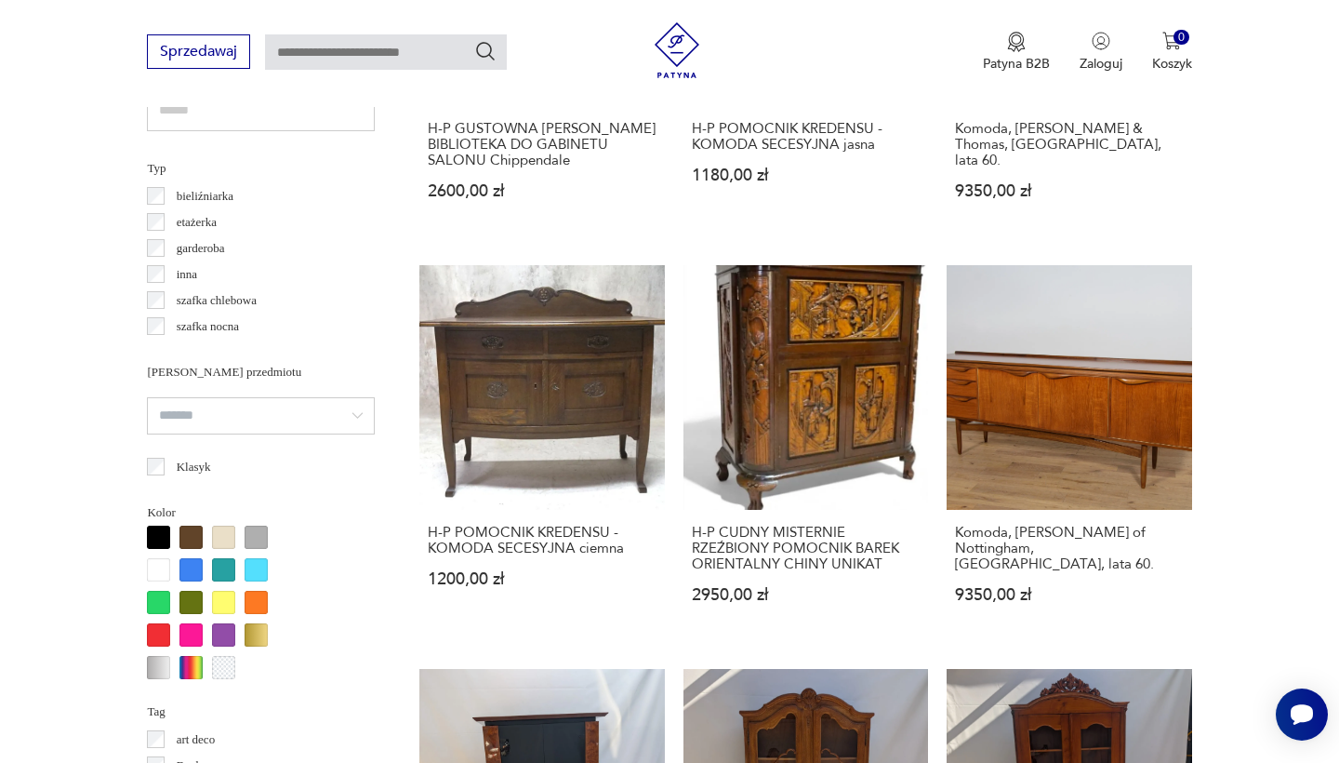 The width and height of the screenshot is (1339, 763). I want to click on h3: H-P POMOCNIK KREDENSU - KOMODA SECESYJNA ciemna, so click(541, 540).